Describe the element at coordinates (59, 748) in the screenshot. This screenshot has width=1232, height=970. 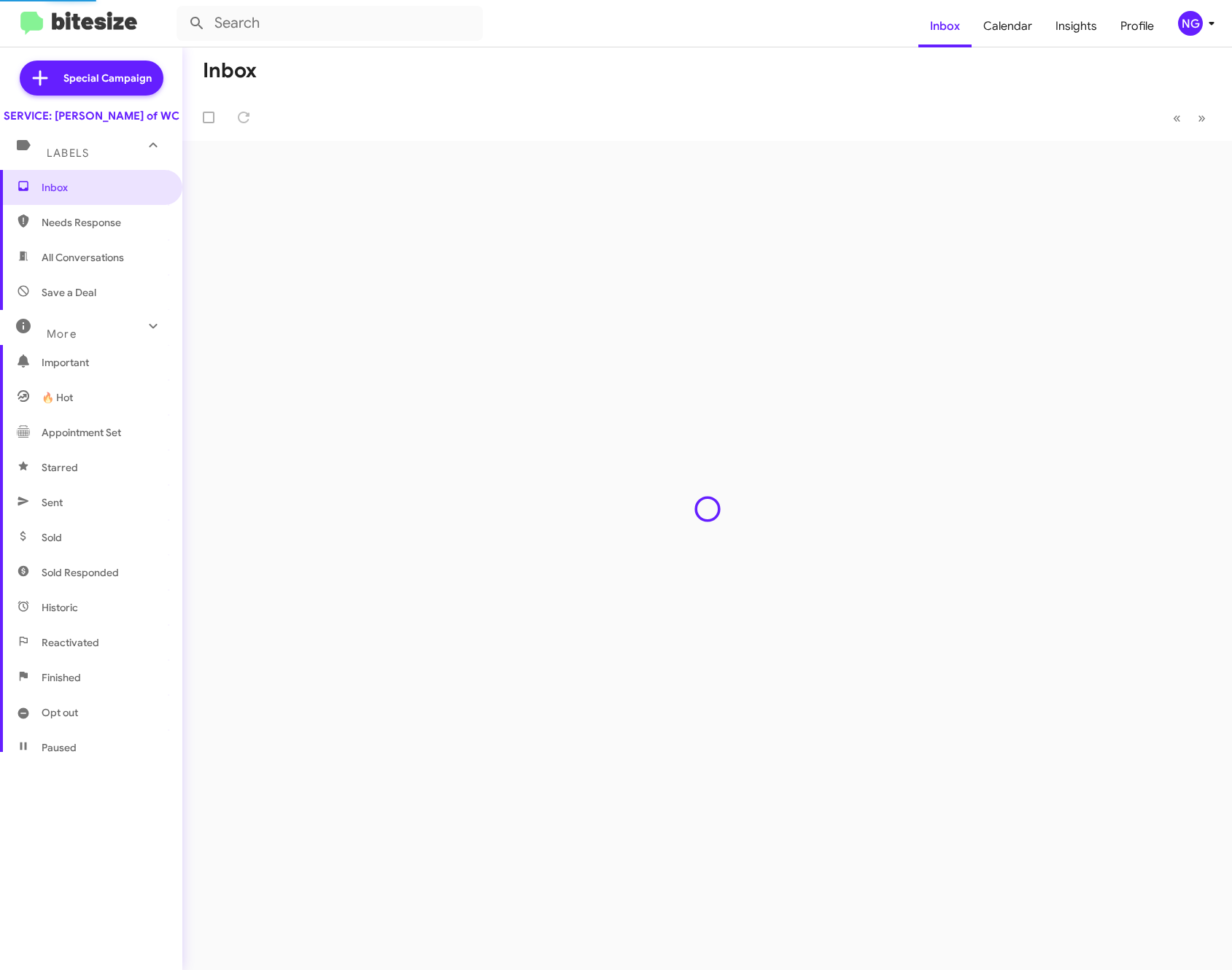
I see `span: Paused` at that location.